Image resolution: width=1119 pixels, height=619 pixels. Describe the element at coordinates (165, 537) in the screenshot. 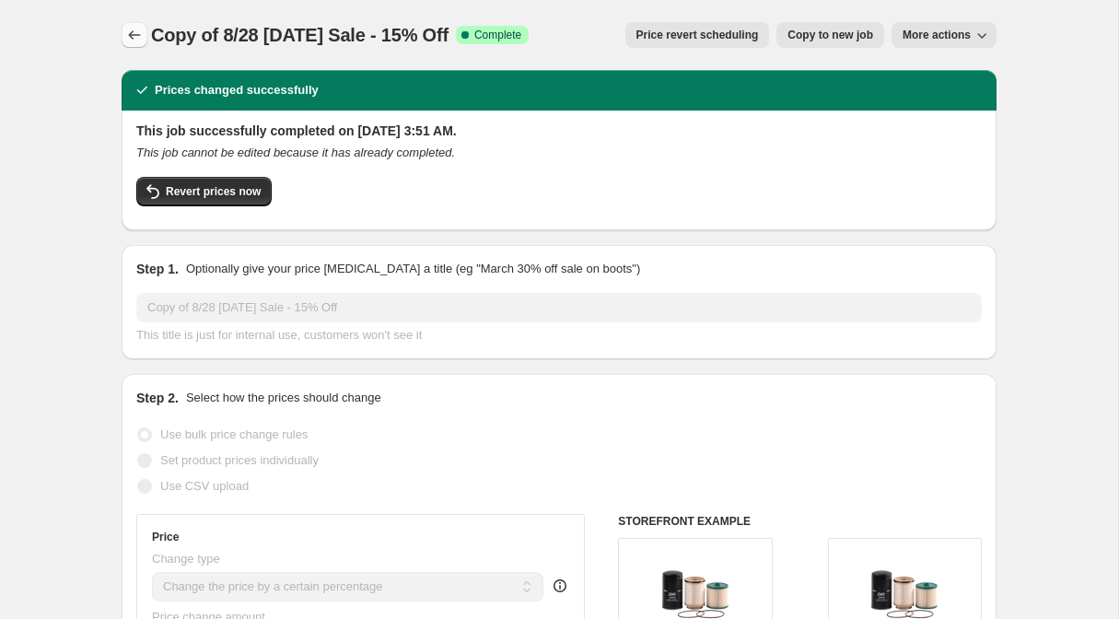

I see `h3: Price` at that location.